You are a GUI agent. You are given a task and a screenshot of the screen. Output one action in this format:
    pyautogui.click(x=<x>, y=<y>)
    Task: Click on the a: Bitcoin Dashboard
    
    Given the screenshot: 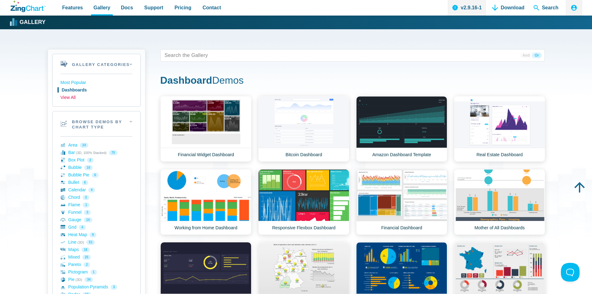 What is the action you would take?
    pyautogui.click(x=304, y=129)
    